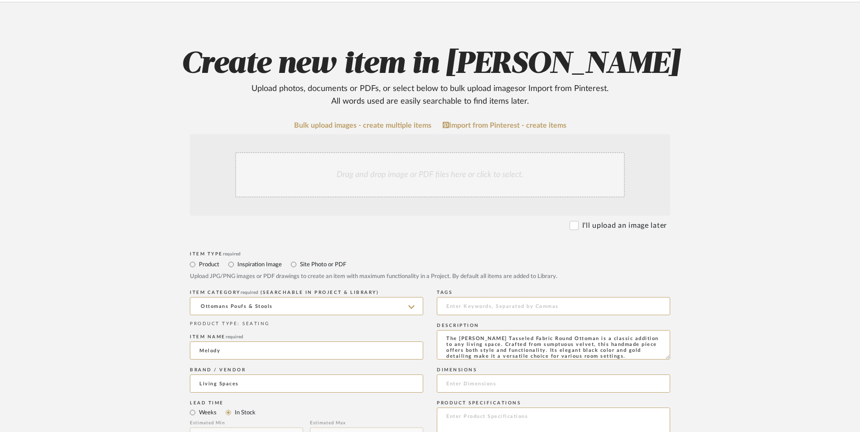 The height and width of the screenshot is (432, 860). What do you see at coordinates (306, 370) in the screenshot?
I see `div: Brand / Vendor` at bounding box center [306, 370].